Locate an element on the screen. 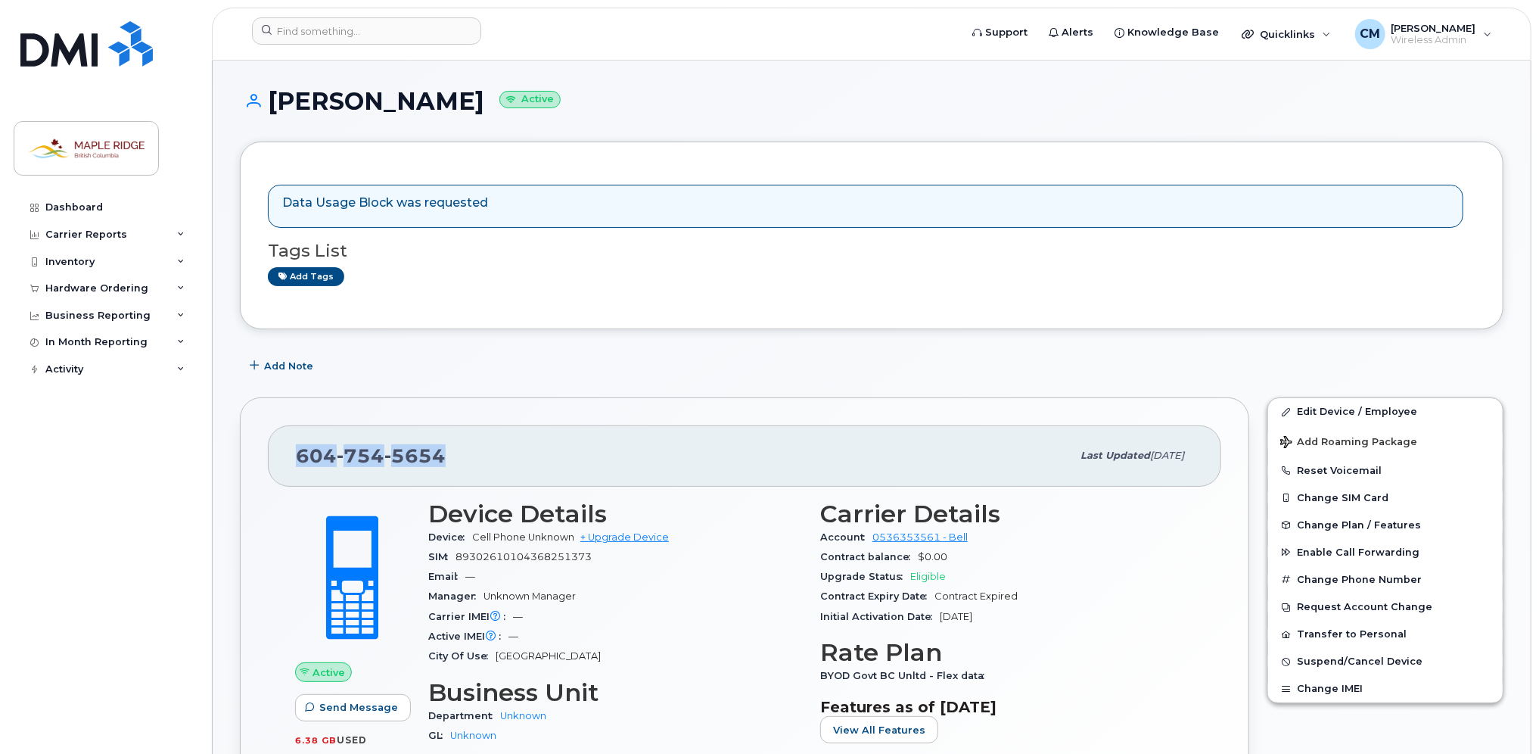 The height and width of the screenshot is (754, 1539). button: Change Phone Number is located at coordinates (1386, 580).